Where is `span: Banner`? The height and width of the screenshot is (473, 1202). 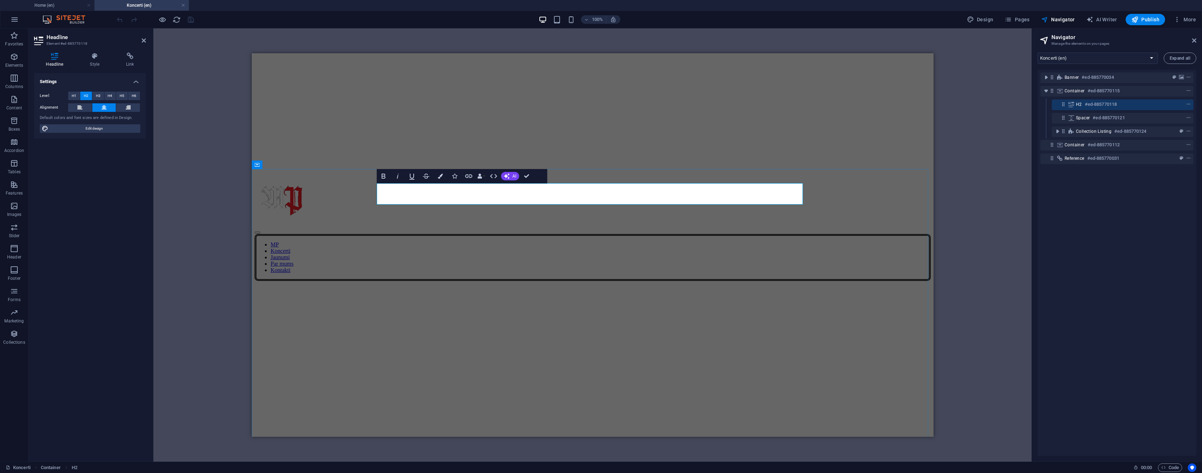 span: Banner is located at coordinates (1072, 77).